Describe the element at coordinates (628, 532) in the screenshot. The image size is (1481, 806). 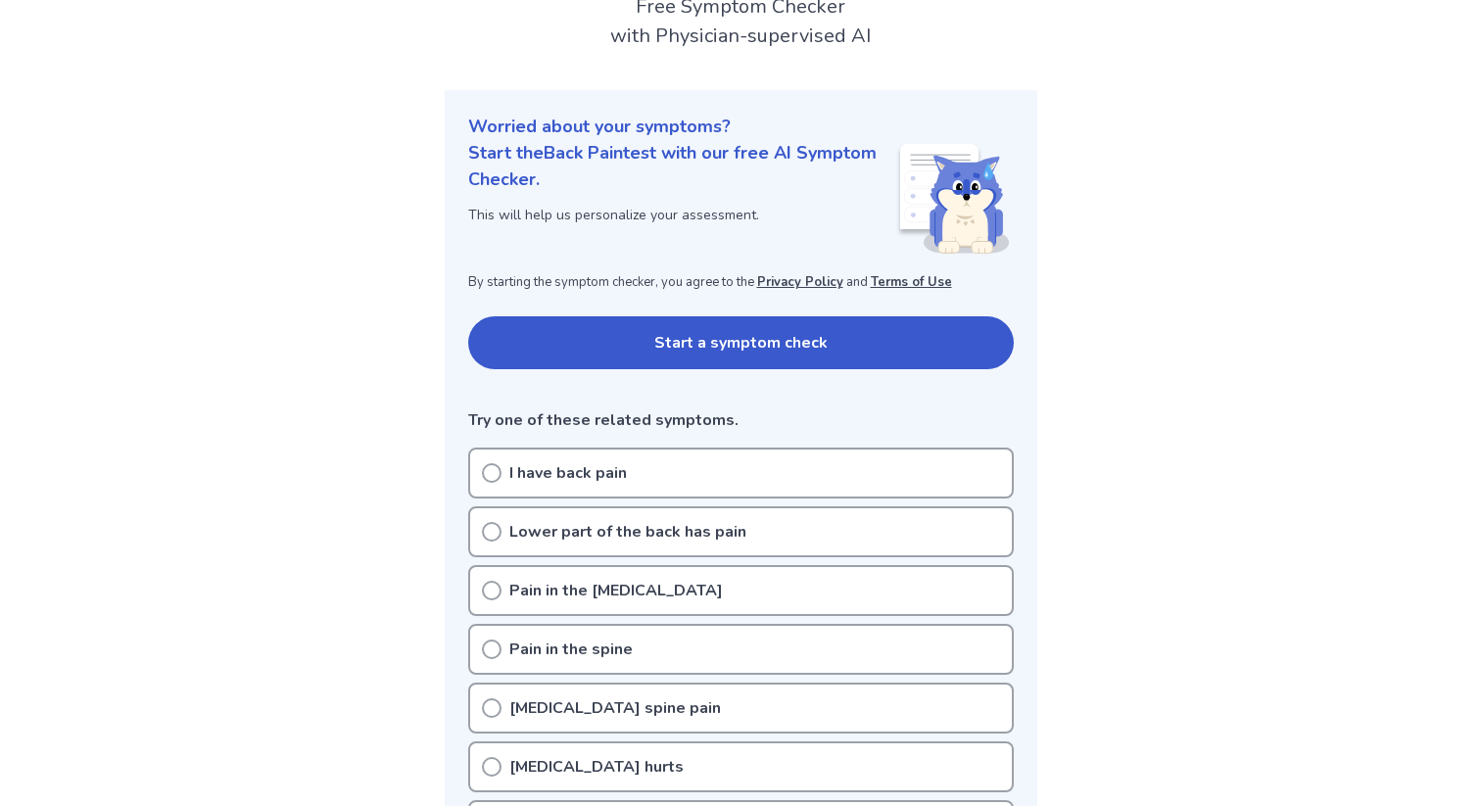
I see `p: Lower part of the back has pain` at that location.